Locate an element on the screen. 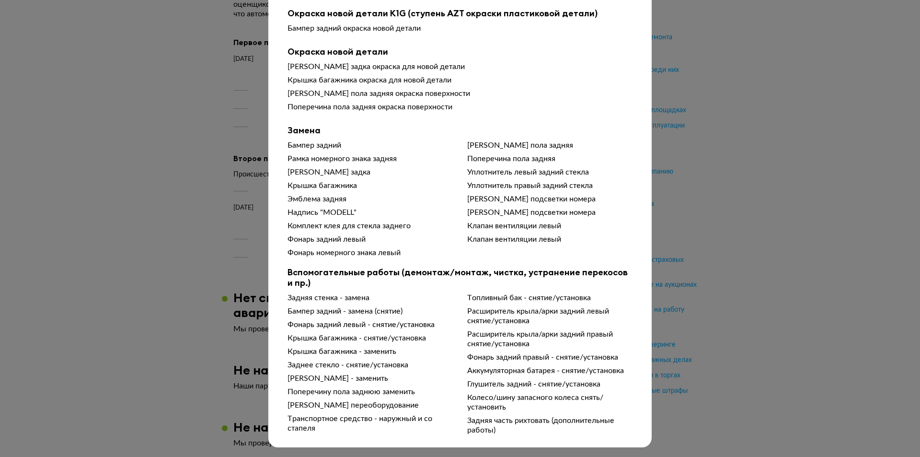 Image resolution: width=920 pixels, height=457 pixels. div: Колесо/шину запасного колеса снять/установить is located at coordinates (550, 402).